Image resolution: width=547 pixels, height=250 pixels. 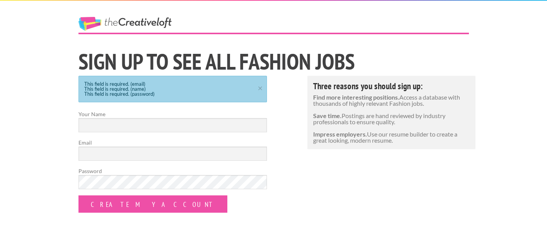 What do you see at coordinates (153, 204) in the screenshot?
I see `input: Create my Account` at bounding box center [153, 204].